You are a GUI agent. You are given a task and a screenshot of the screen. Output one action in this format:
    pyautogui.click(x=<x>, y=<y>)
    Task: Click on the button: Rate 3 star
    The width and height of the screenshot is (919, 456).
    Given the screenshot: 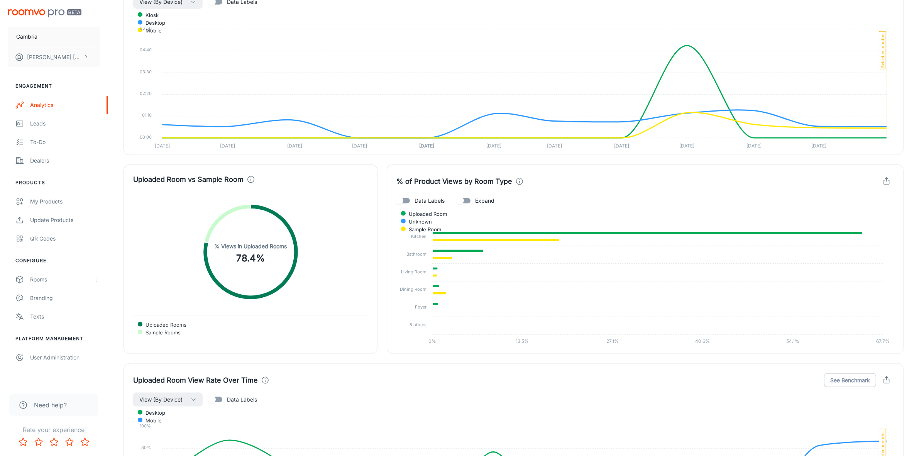 What is the action you would take?
    pyautogui.click(x=54, y=442)
    